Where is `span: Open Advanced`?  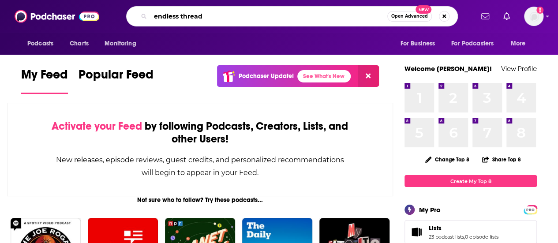 span: Open Advanced is located at coordinates (409, 16).